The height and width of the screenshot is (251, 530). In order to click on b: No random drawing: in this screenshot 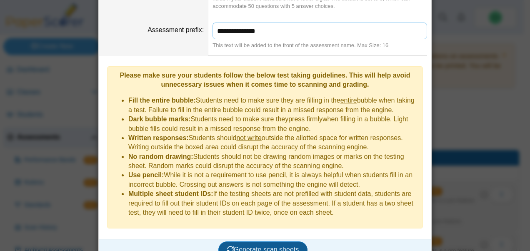, I will do `click(161, 156)`.